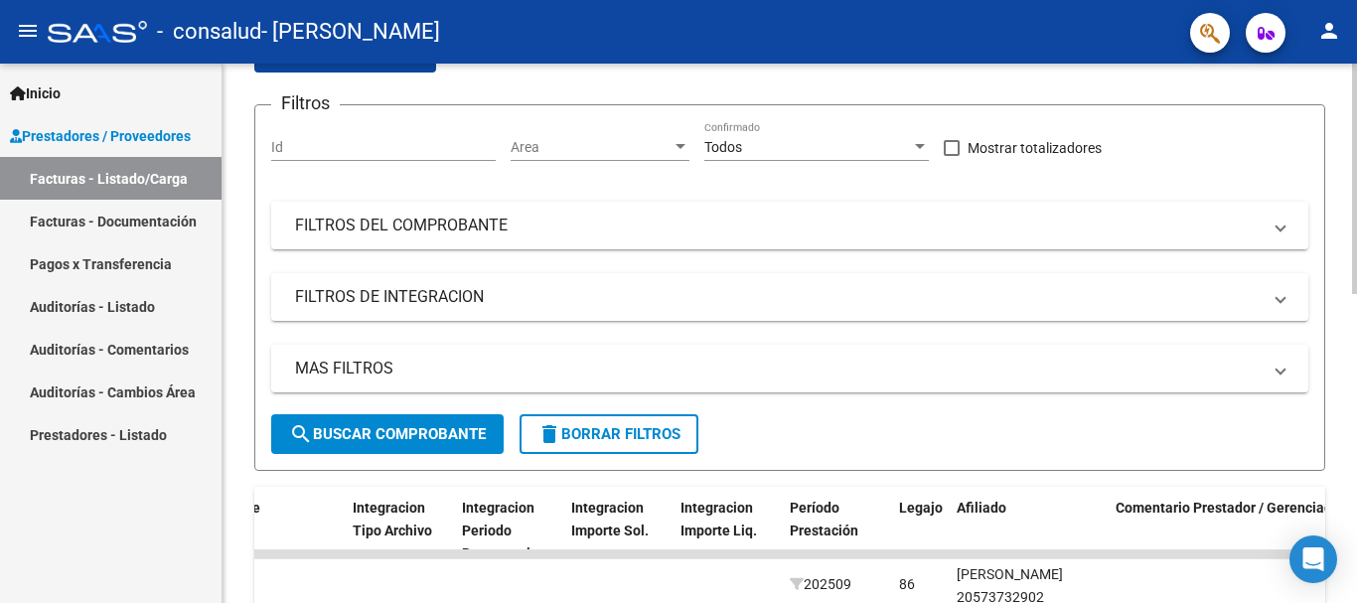 This screenshot has height=603, width=1357. I want to click on mat-icon: search, so click(301, 434).